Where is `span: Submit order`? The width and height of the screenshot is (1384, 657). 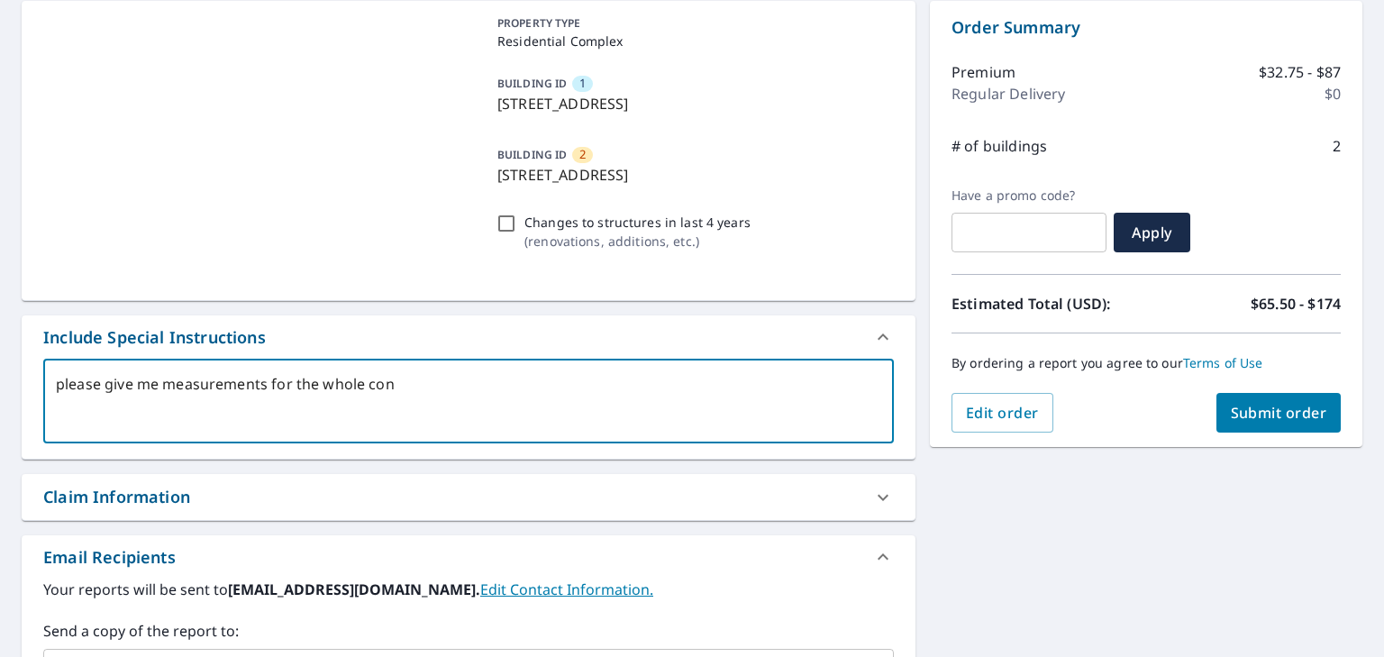
span: Submit order is located at coordinates (1279, 413).